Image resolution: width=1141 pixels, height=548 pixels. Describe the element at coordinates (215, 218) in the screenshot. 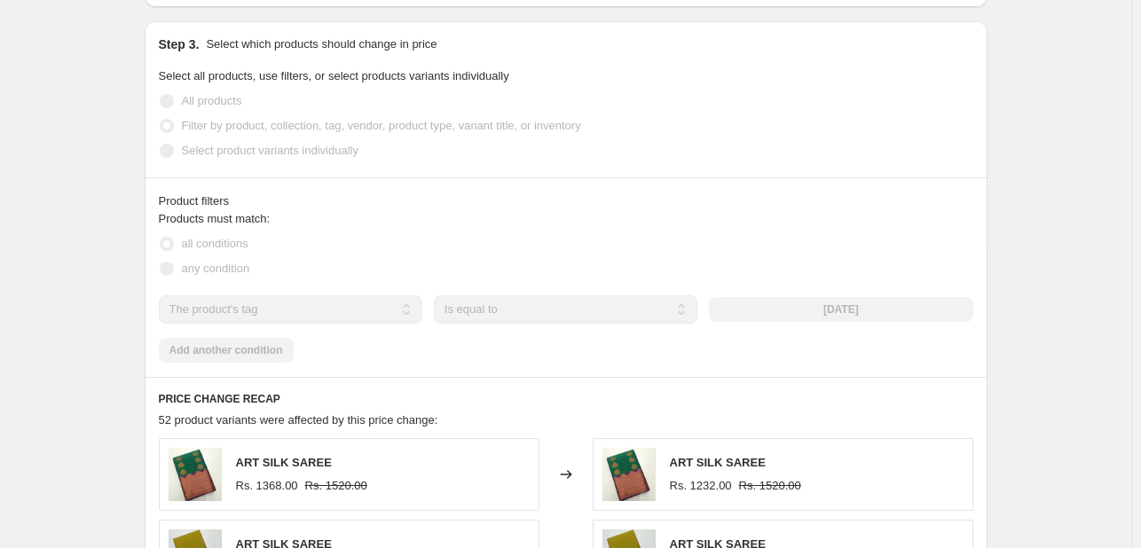

I see `span: Products must match:` at that location.